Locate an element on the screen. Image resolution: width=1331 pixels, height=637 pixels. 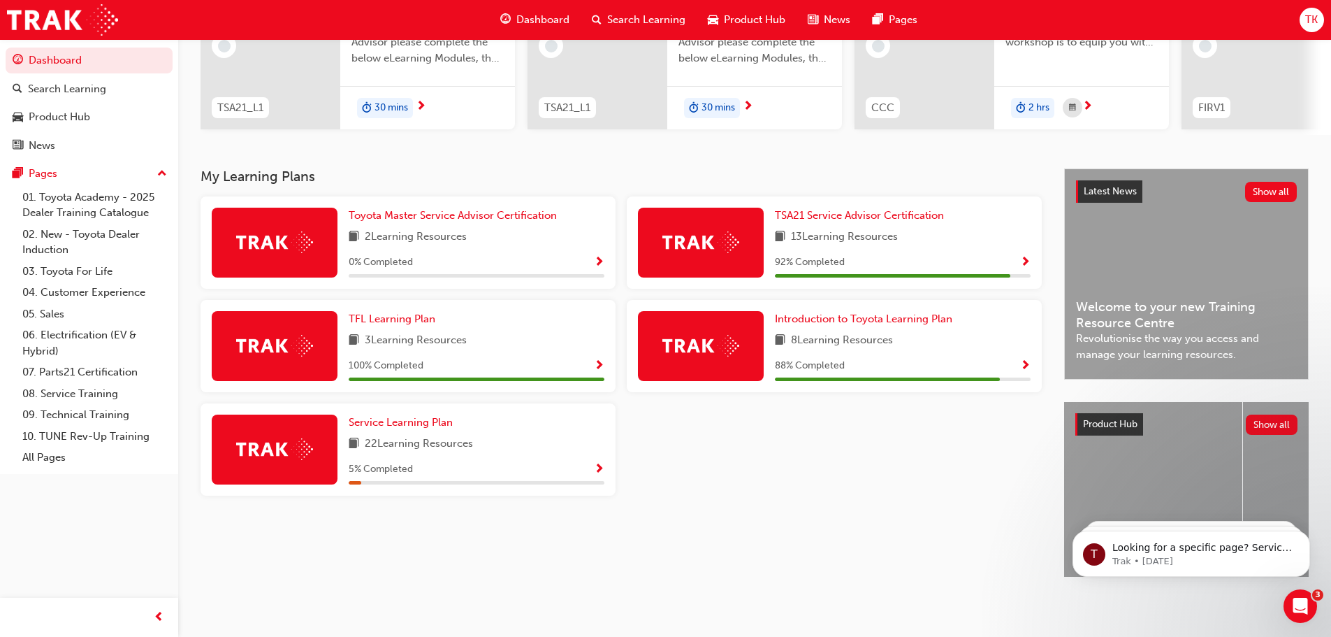
span: TSA21 Service Advisor Certification is located at coordinates (859, 215).